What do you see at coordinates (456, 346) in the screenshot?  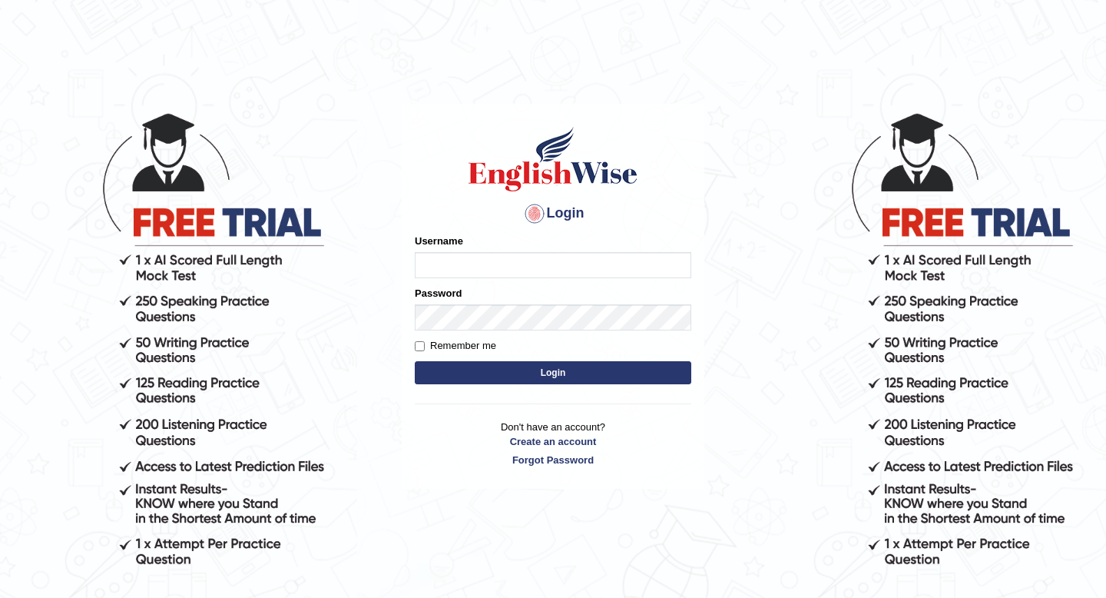 I see `label: Remember me` at bounding box center [456, 346].